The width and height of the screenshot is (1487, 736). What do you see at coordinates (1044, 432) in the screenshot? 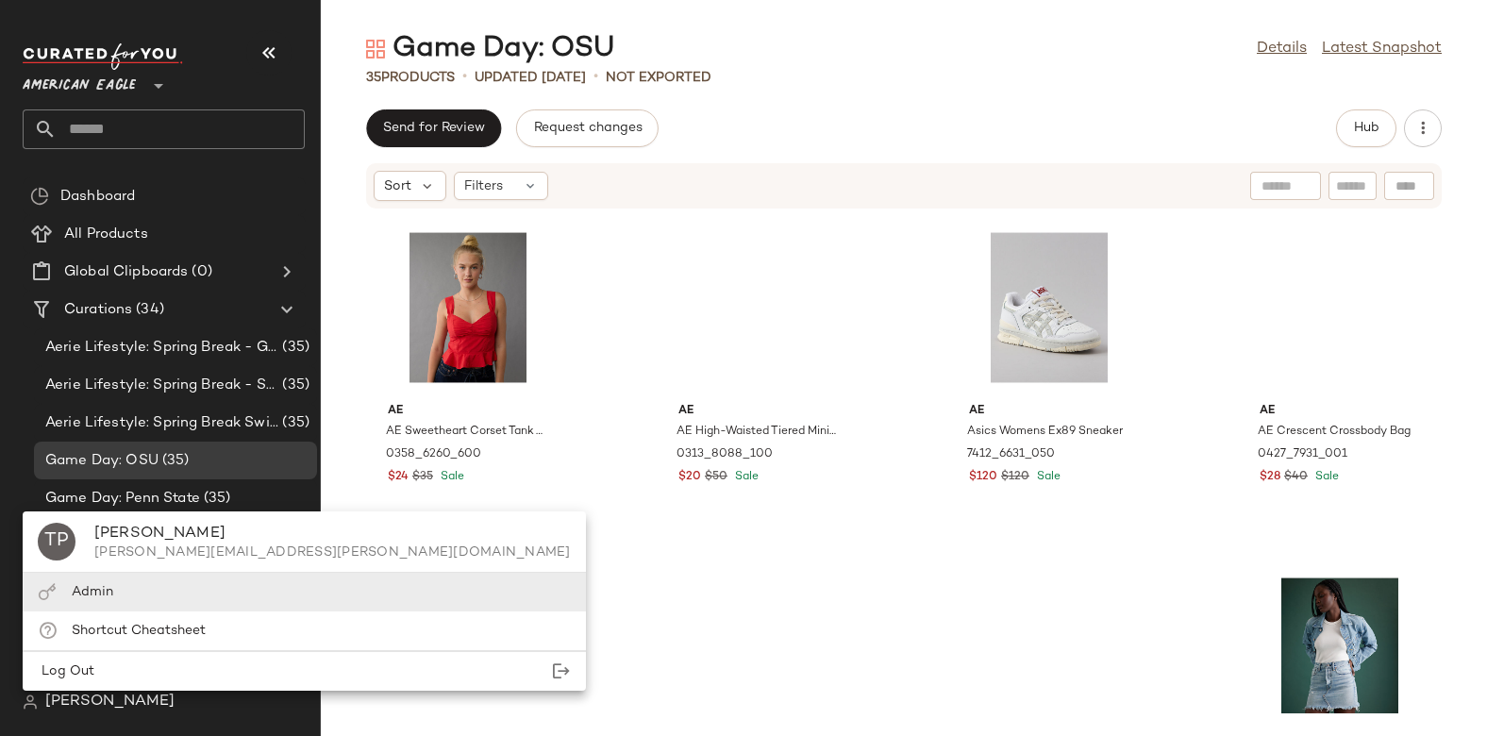
I see `span: Asics Womens Ex89 Sneaker` at bounding box center [1044, 432].